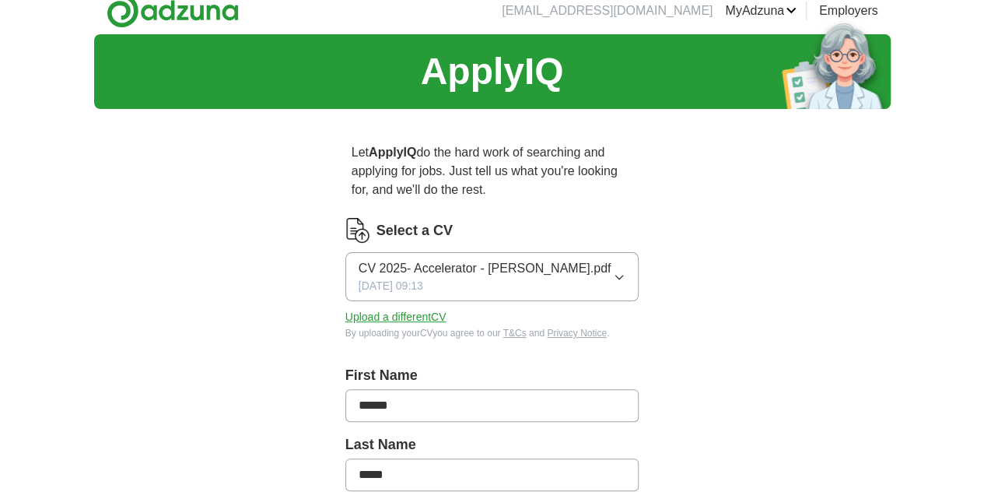  Describe the element at coordinates (492, 333) in the screenshot. I see `div: By uploading your CV you agree to our and .` at that location.